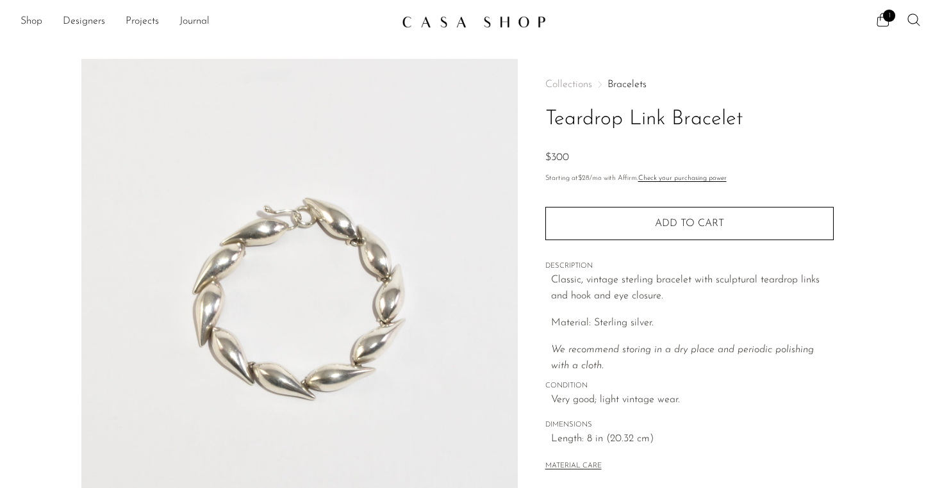 Image resolution: width=942 pixels, height=488 pixels. I want to click on span: Very good; light vintage wear., so click(692, 401).